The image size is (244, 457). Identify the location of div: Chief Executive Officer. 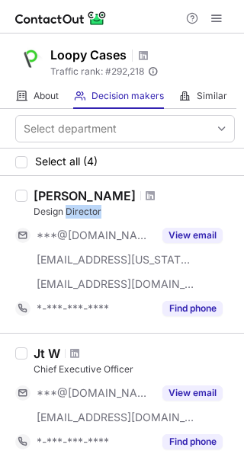
(134, 369).